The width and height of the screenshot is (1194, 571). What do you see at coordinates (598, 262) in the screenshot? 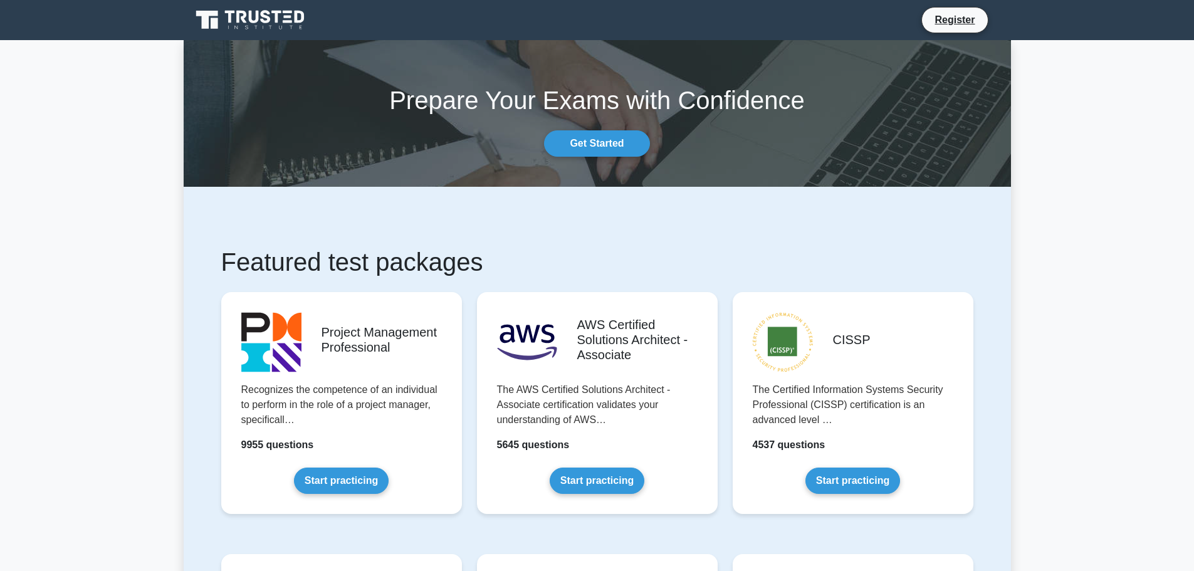
I see `h1: Featured test packages` at bounding box center [598, 262].